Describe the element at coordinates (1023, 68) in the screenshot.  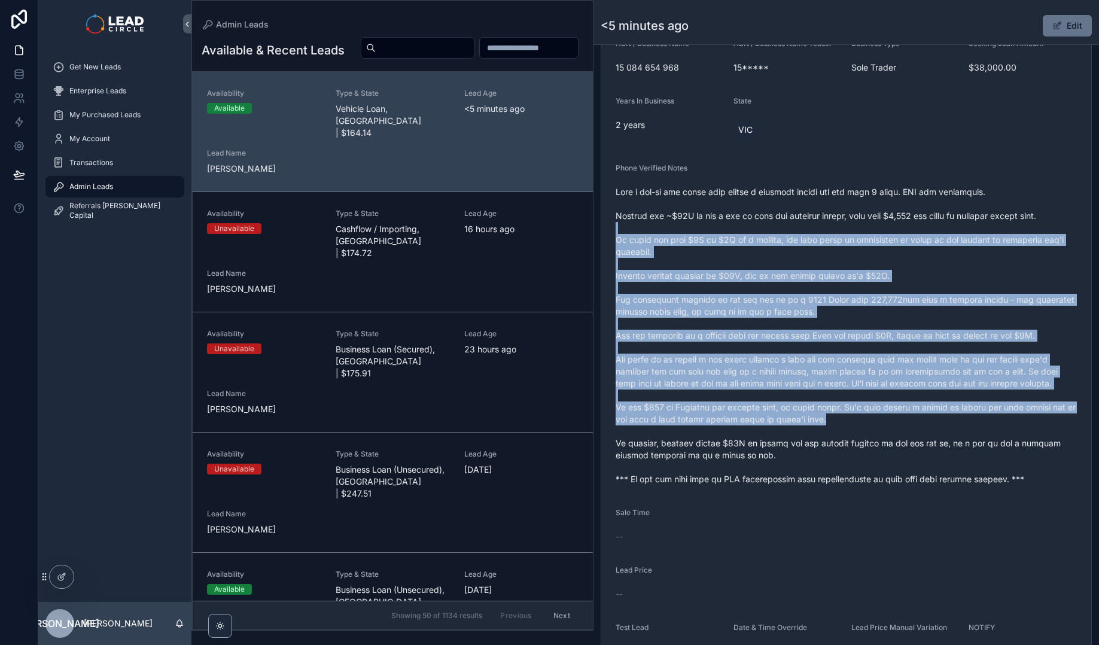
I see `span: $38,000.00` at that location.